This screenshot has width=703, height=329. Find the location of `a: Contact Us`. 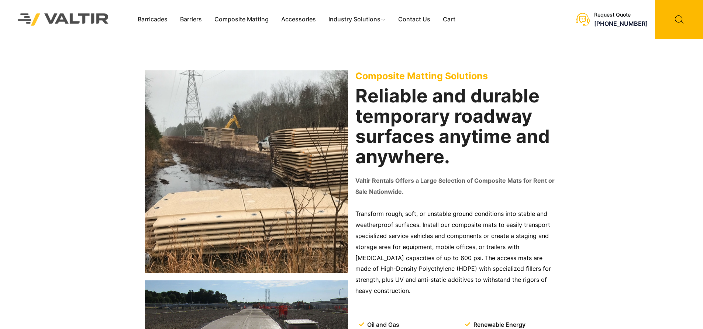

a: Contact Us is located at coordinates (414, 20).